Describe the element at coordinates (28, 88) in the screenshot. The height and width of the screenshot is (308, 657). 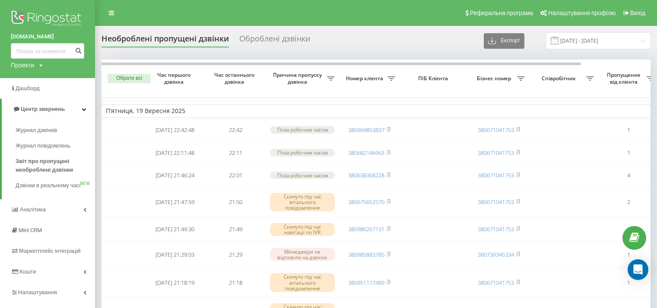
I see `span: Дашборд` at that location.